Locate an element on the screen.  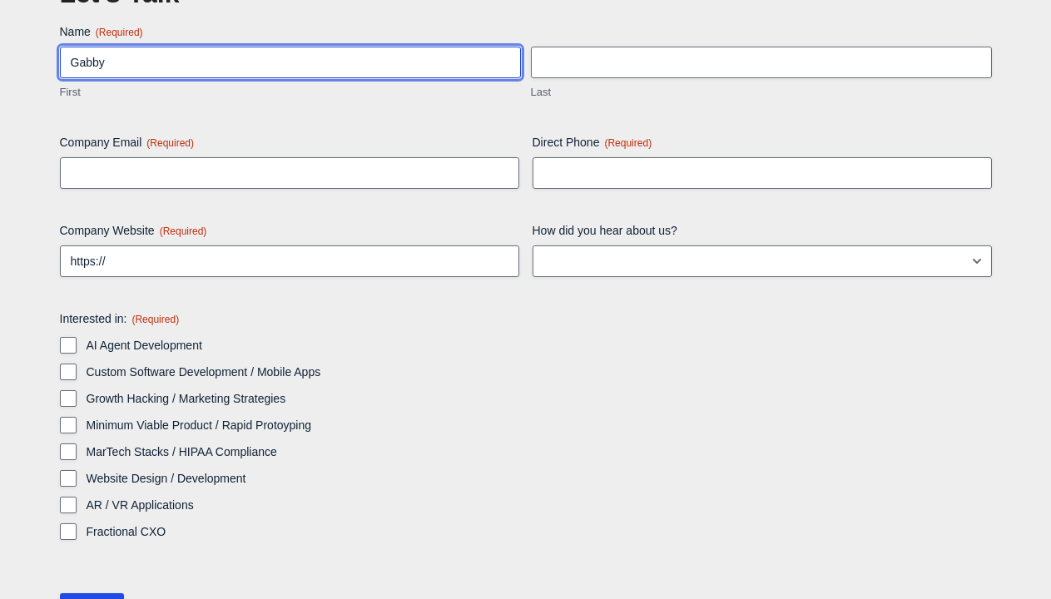
label: MarTech Stacks / HIPAA Compliance is located at coordinates (539, 452).